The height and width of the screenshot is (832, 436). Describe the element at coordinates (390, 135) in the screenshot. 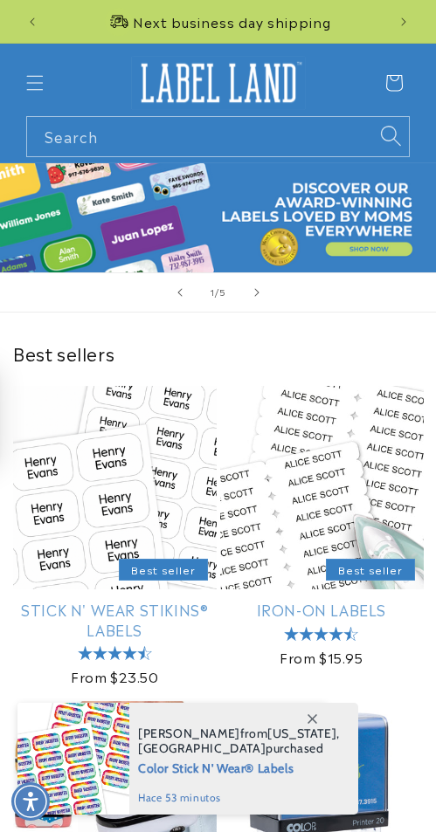

I see `button: Search` at that location.